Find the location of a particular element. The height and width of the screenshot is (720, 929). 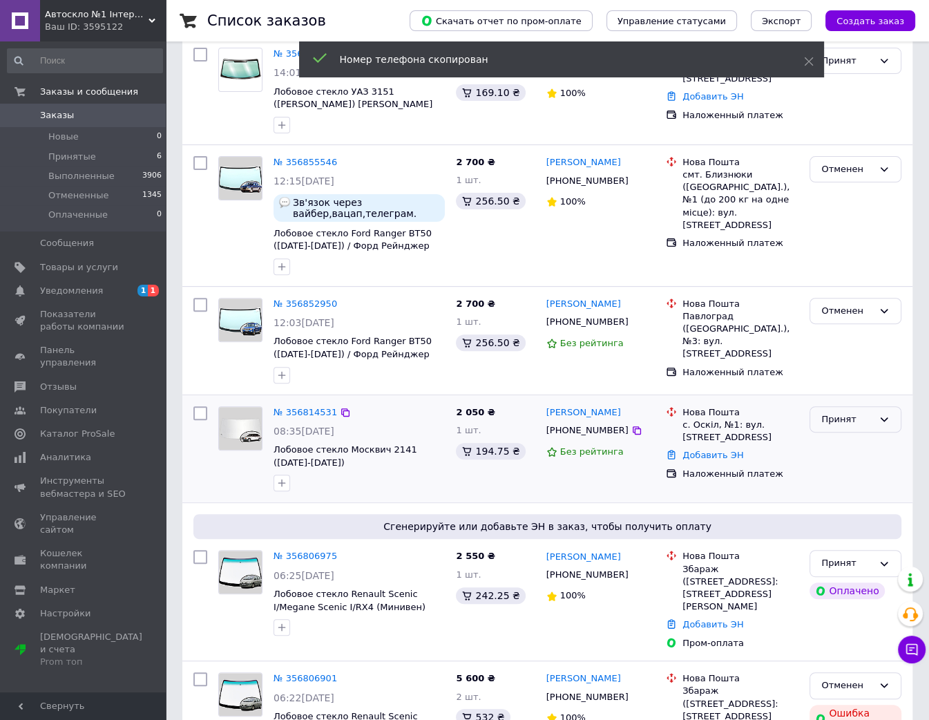

span: Скачать отчет по пром-оплате is located at coordinates (501, 21).